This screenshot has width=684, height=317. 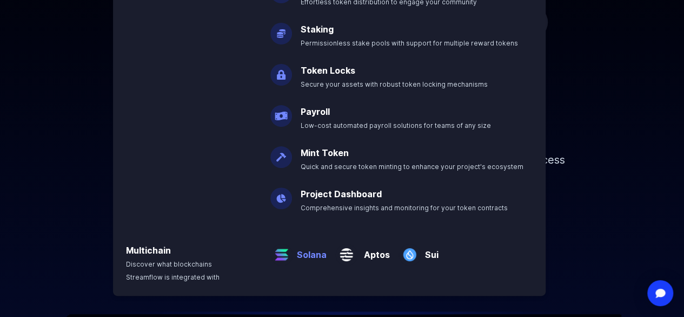 What do you see at coordinates (374, 250) in the screenshot?
I see `a: Aptos` at bounding box center [374, 250].